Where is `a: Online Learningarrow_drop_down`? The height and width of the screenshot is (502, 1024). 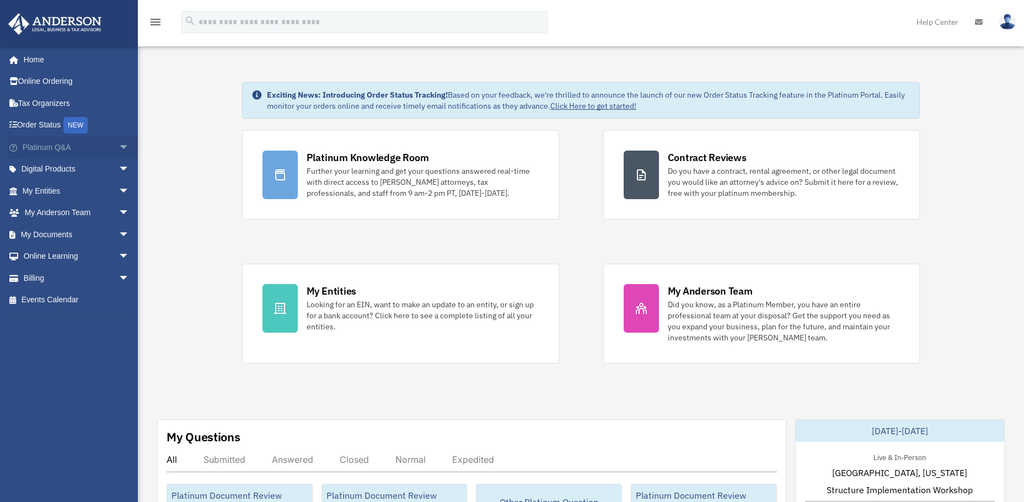
a: Online Learningarrow_drop_down is located at coordinates (77, 256).